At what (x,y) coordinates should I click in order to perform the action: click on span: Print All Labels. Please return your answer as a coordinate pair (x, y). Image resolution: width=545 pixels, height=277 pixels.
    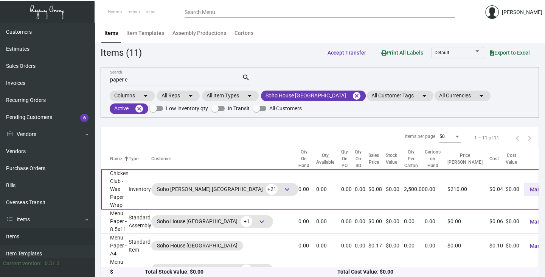
    Looking at the image, I should click on (402, 53).